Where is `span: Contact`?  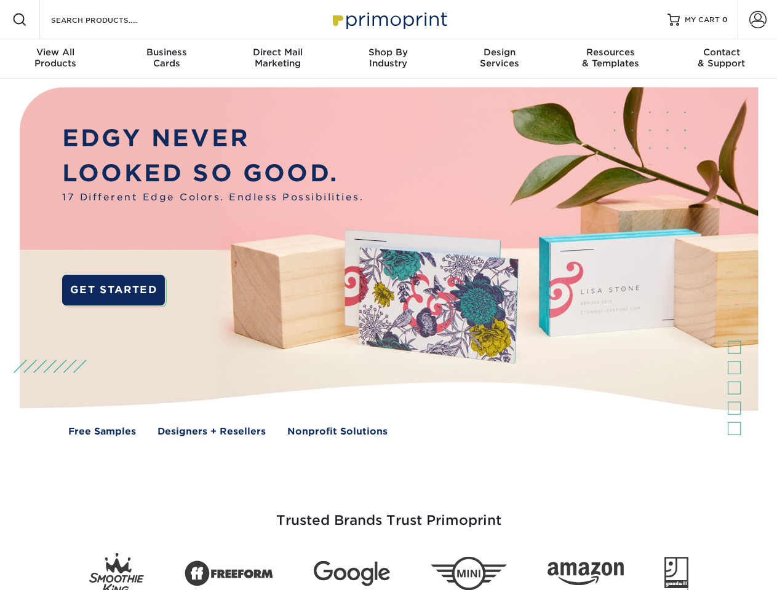 span: Contact is located at coordinates (722, 52).